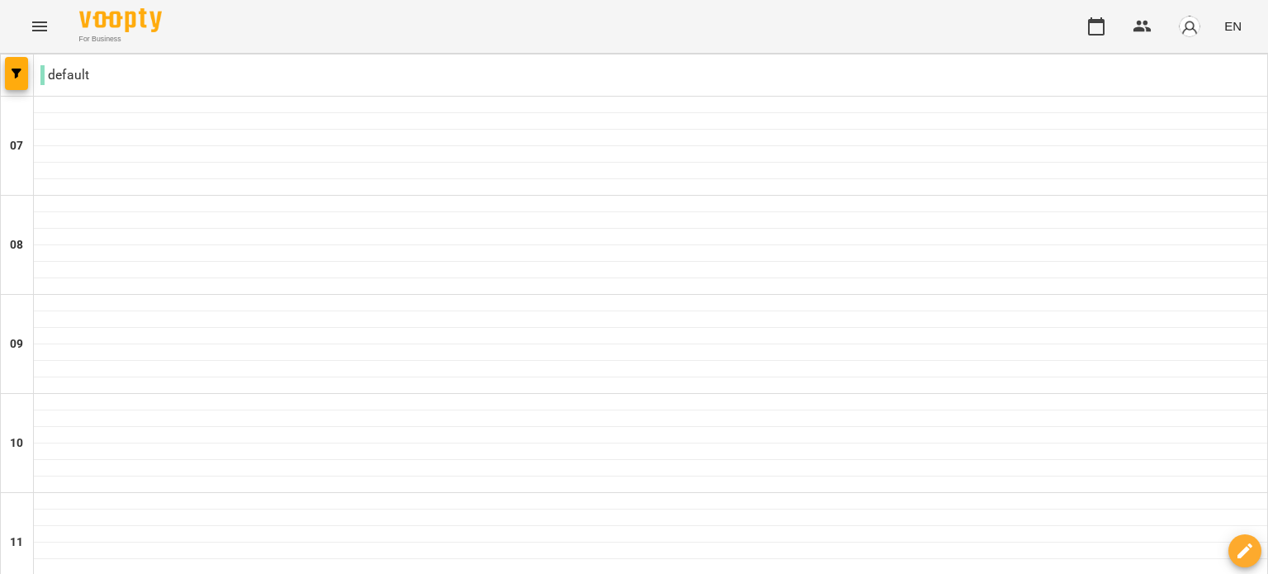 This screenshot has width=1268, height=574. What do you see at coordinates (1233, 26) in the screenshot?
I see `span: EN` at bounding box center [1233, 26].